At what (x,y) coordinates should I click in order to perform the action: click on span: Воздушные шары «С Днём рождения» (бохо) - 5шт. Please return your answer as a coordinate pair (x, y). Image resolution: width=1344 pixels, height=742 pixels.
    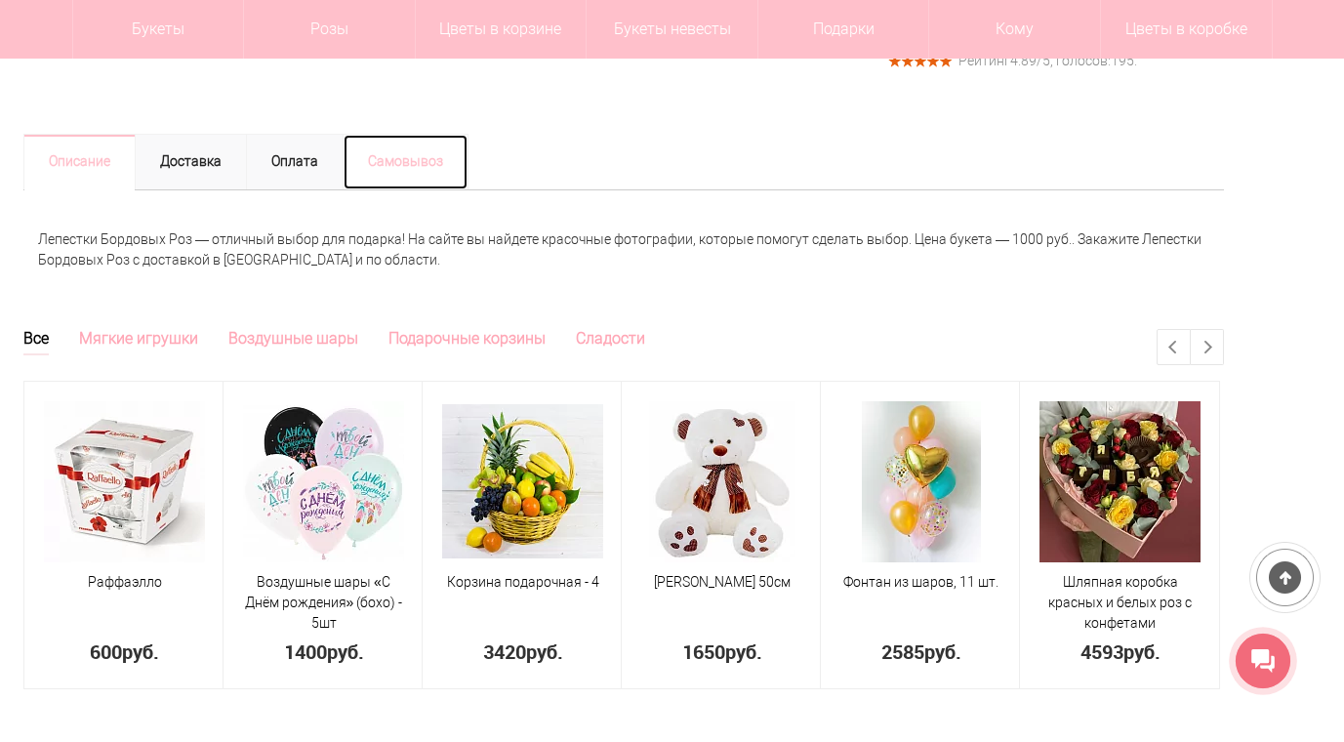
    Looking at the image, I should click on (324, 602).